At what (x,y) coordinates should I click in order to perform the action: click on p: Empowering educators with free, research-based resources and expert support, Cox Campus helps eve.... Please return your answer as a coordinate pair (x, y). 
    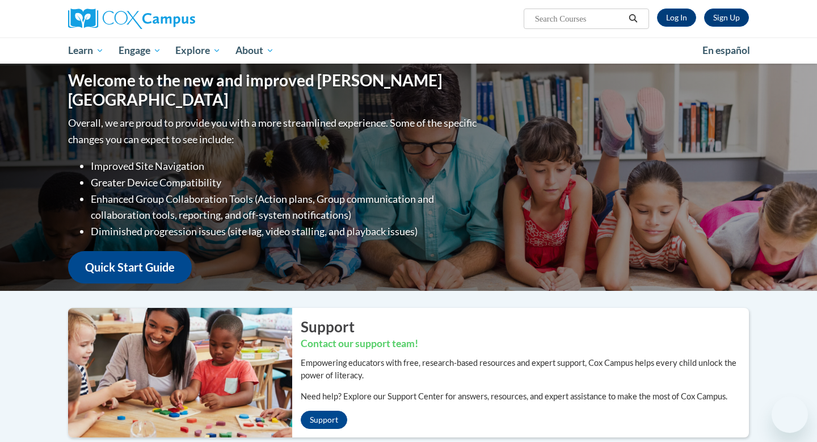
    Looking at the image, I should click on (525, 369).